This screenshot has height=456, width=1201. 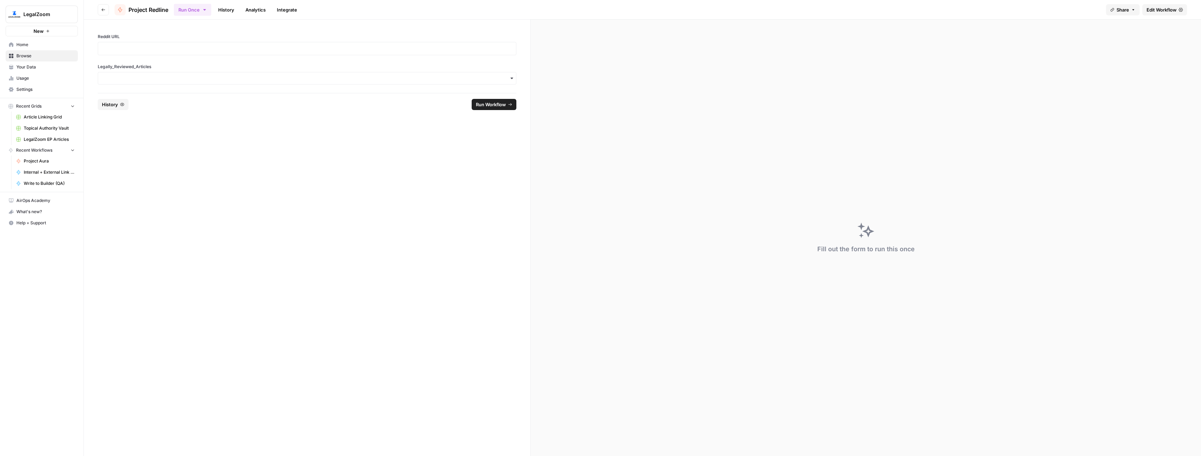 I want to click on button: History, so click(x=113, y=104).